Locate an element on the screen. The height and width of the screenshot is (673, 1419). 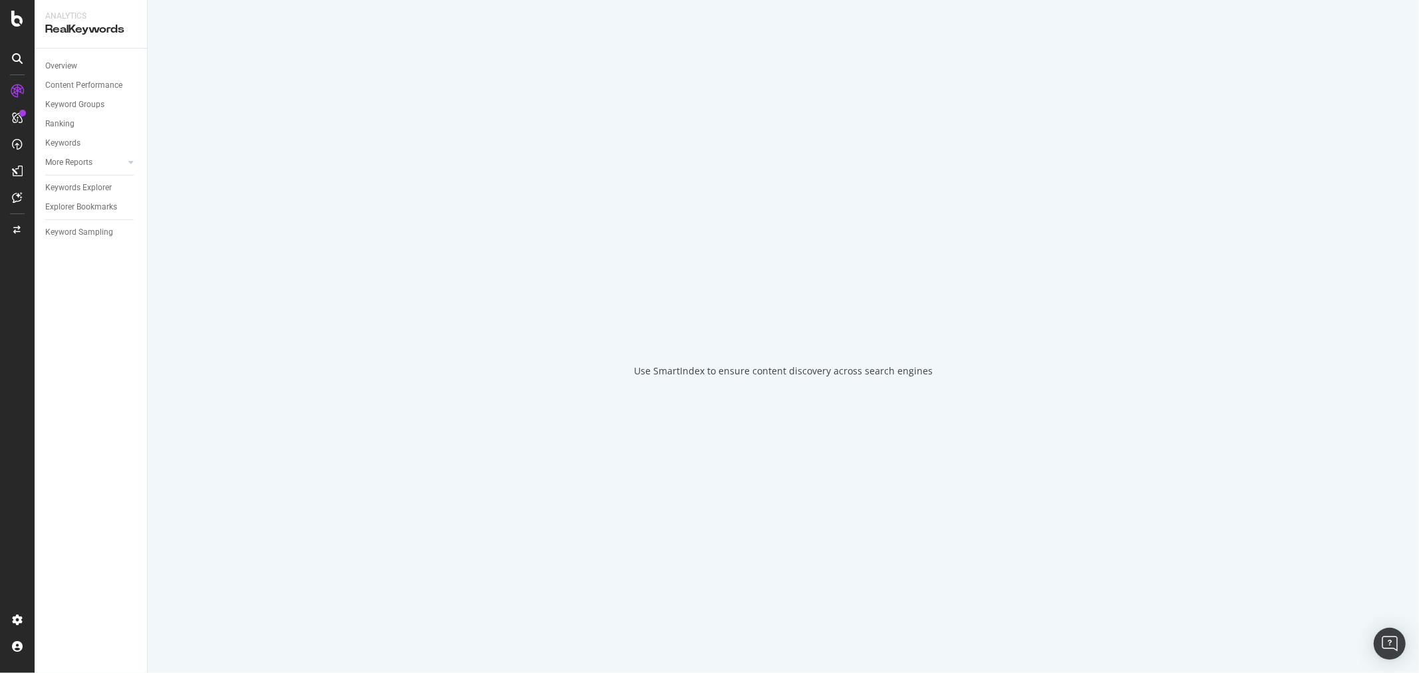
a: Keywords is located at coordinates (91, 143).